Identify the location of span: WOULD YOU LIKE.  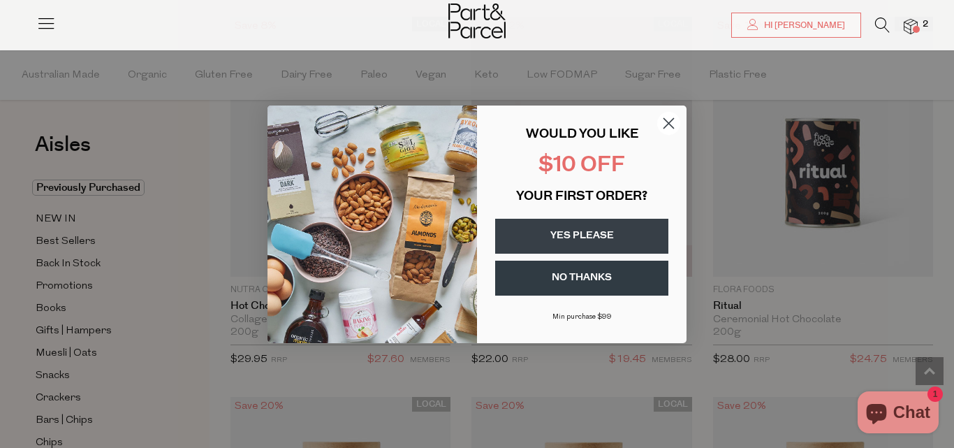
(582, 135).